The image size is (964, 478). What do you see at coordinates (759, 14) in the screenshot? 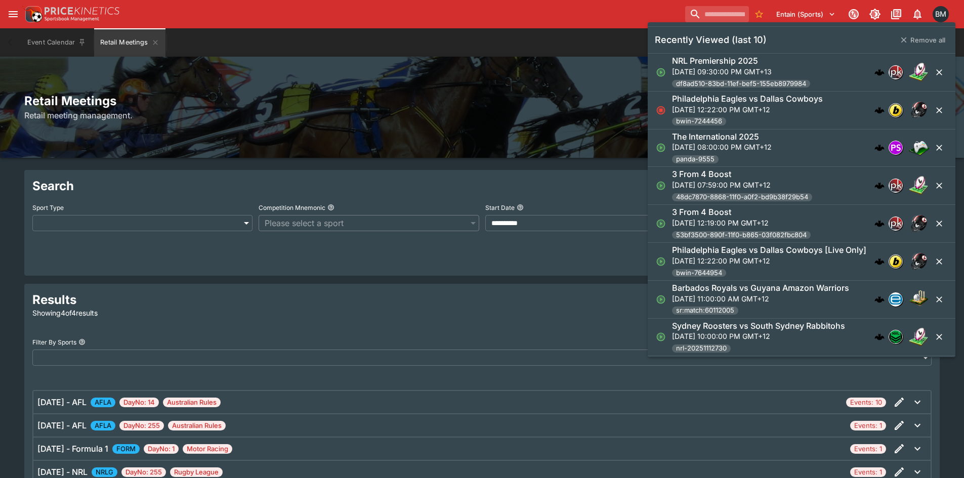
I see `button: No Bookmarks` at bounding box center [759, 14].